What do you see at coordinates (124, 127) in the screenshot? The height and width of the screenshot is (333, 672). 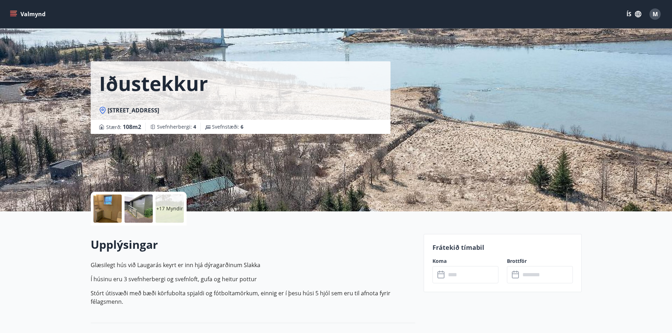 I see `span: Stærð :` at bounding box center [124, 127].